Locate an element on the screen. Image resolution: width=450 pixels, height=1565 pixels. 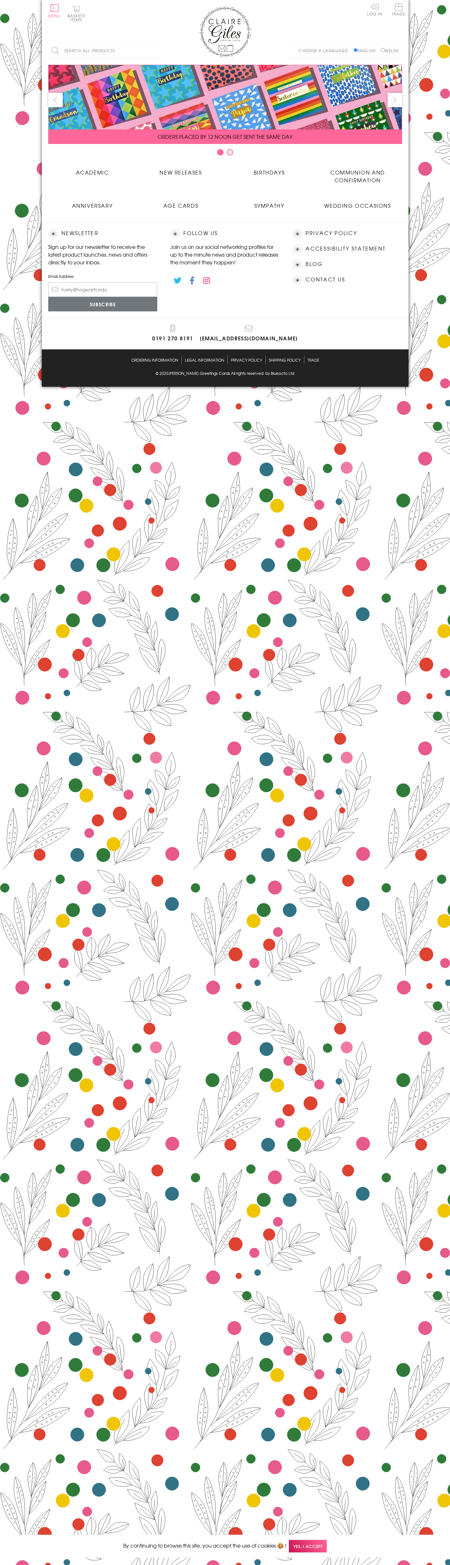
span: All rights reserved. is located at coordinates (248, 373).